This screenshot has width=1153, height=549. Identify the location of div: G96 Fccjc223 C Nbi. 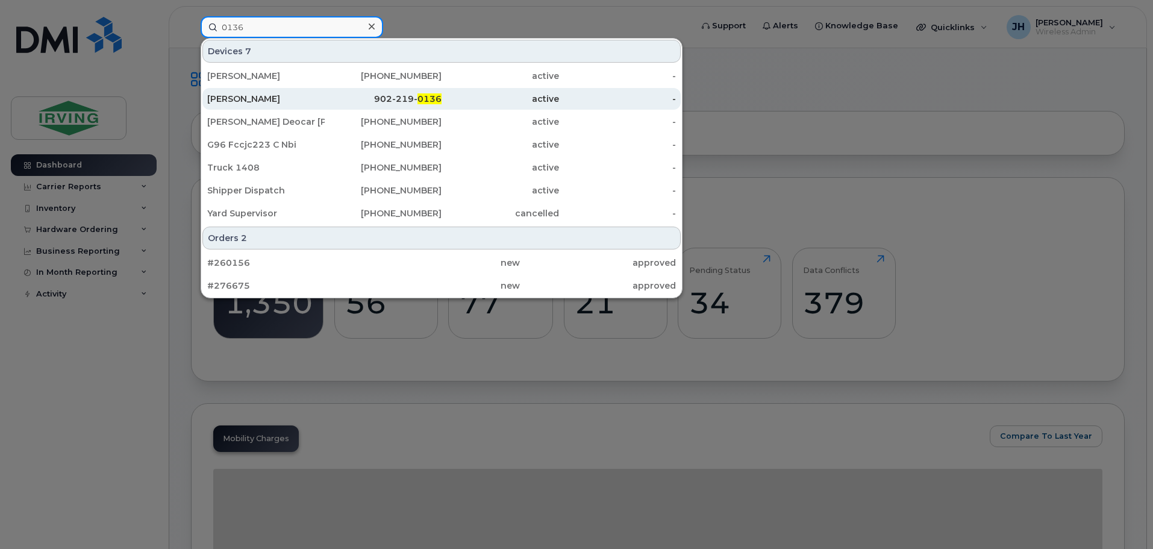
(266, 145).